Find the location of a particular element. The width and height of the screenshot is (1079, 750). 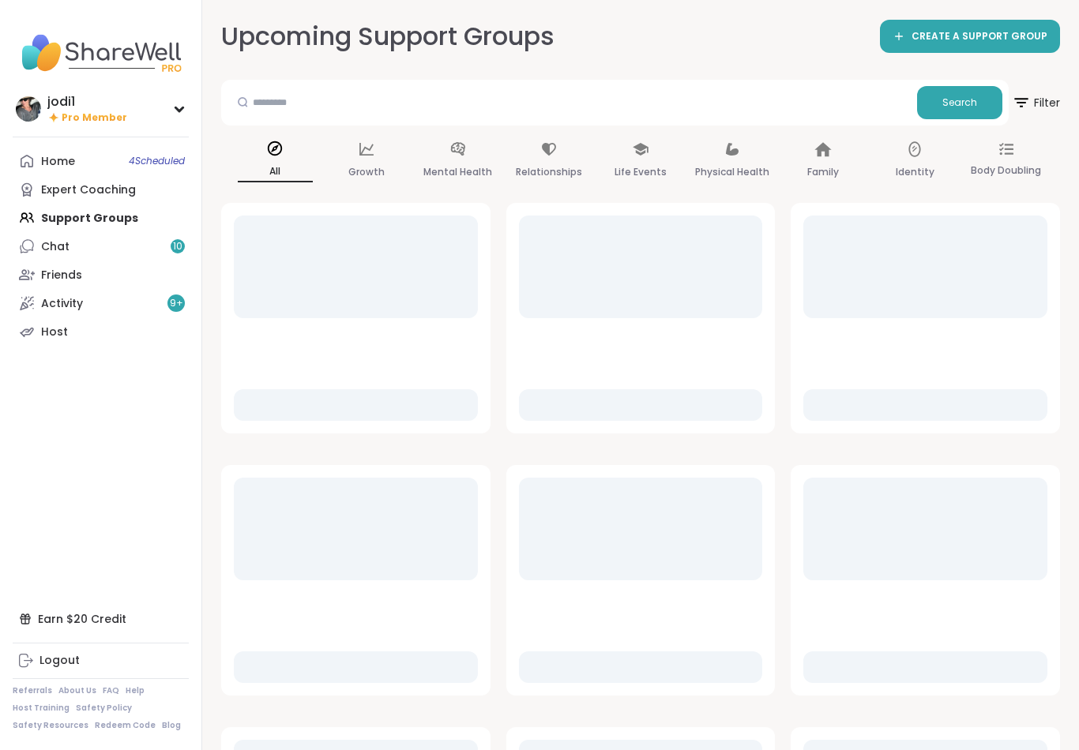

div: Expert Coaching is located at coordinates (88, 190).